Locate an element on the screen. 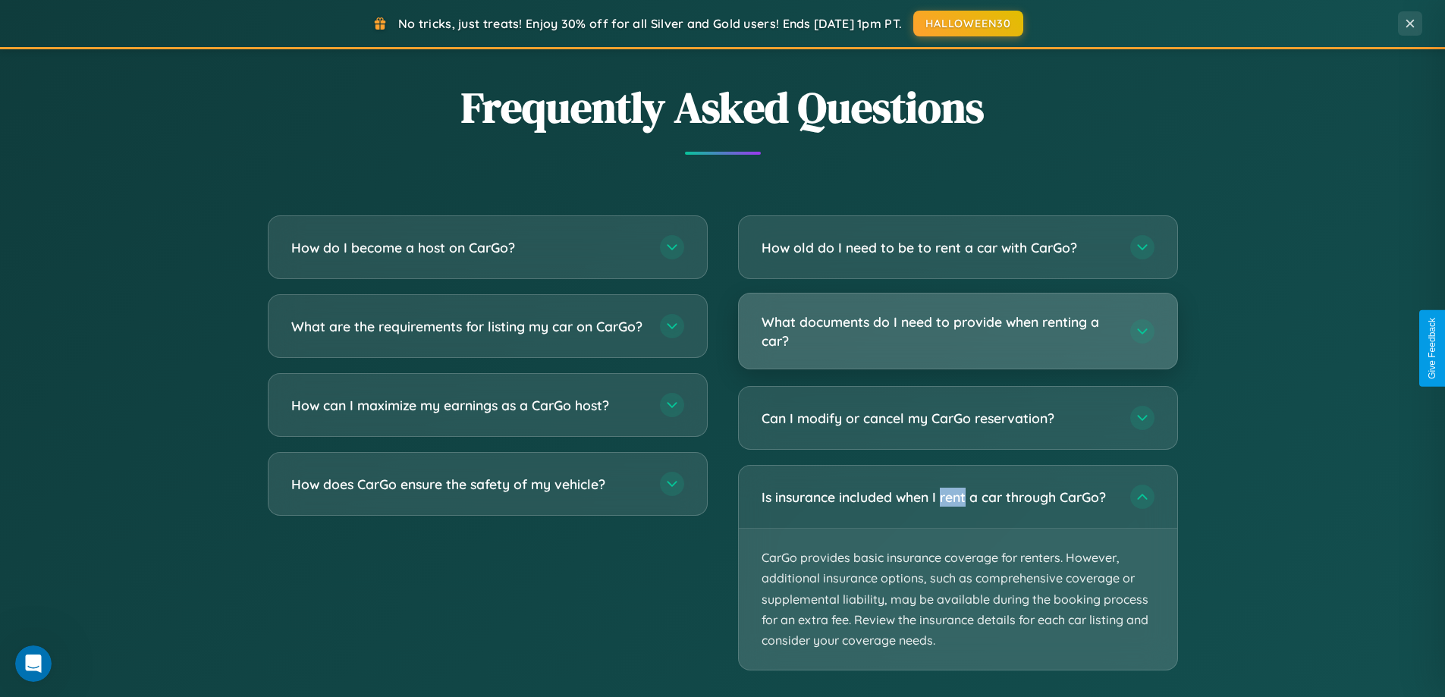 The width and height of the screenshot is (1445, 697). h3: Can I modify or cancel my CarGo reservation? is located at coordinates (938, 418).